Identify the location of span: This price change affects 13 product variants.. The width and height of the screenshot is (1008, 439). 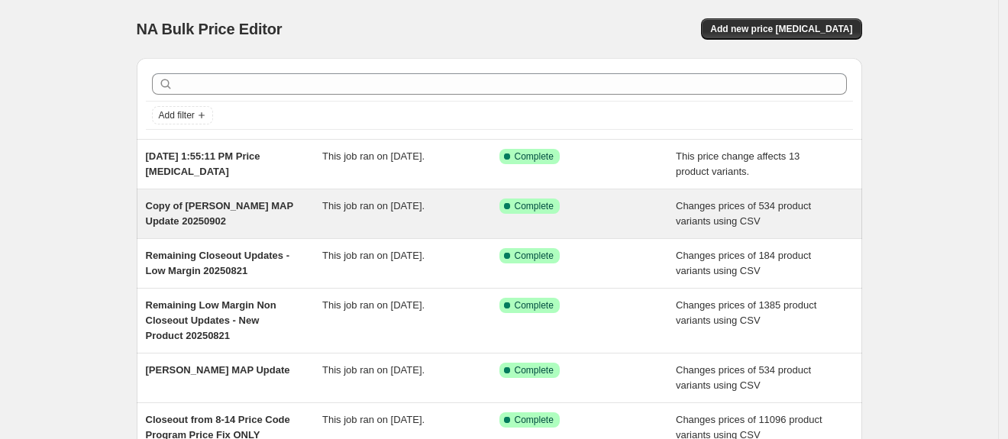
(737, 163).